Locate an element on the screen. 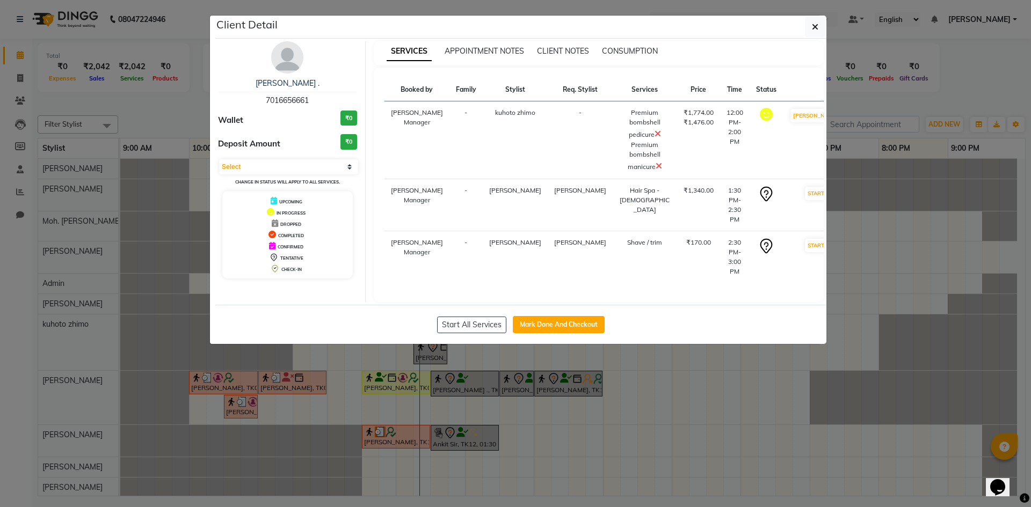 The image size is (1031, 507). span: kuhoto zhimo is located at coordinates (515, 112).